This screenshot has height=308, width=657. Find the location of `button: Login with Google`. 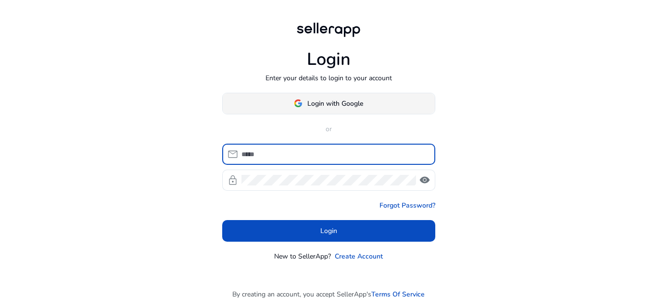

button: Login with Google is located at coordinates (329, 103).